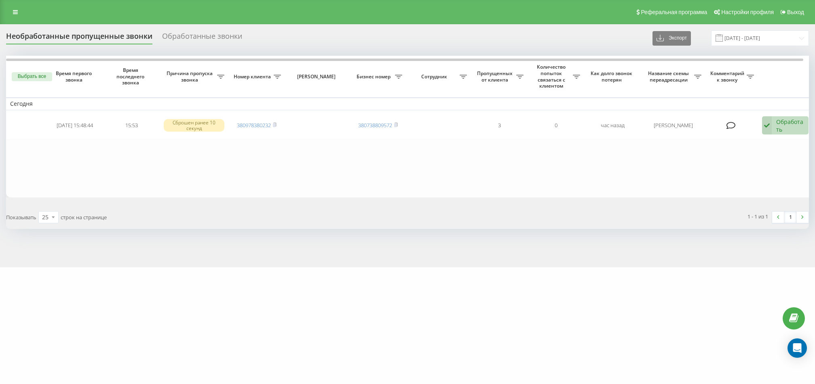  Describe the element at coordinates (75, 76) in the screenshot. I see `span: Время первого звонка` at that location.